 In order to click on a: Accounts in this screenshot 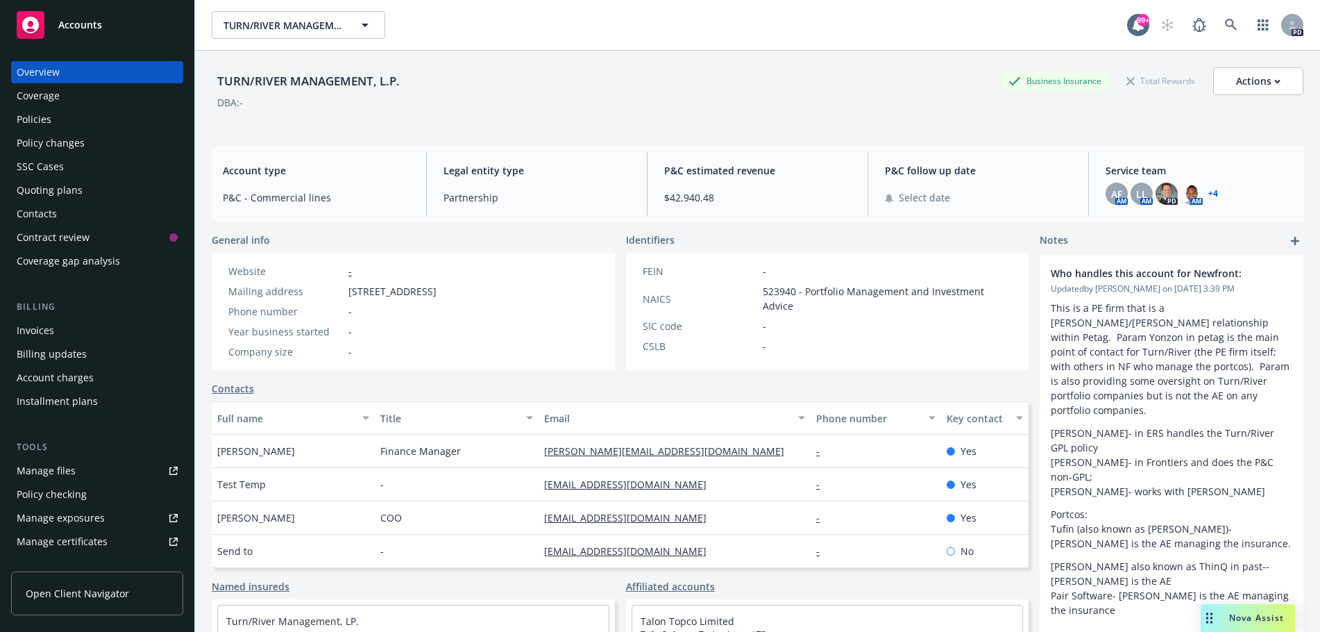, I will do `click(97, 25)`.